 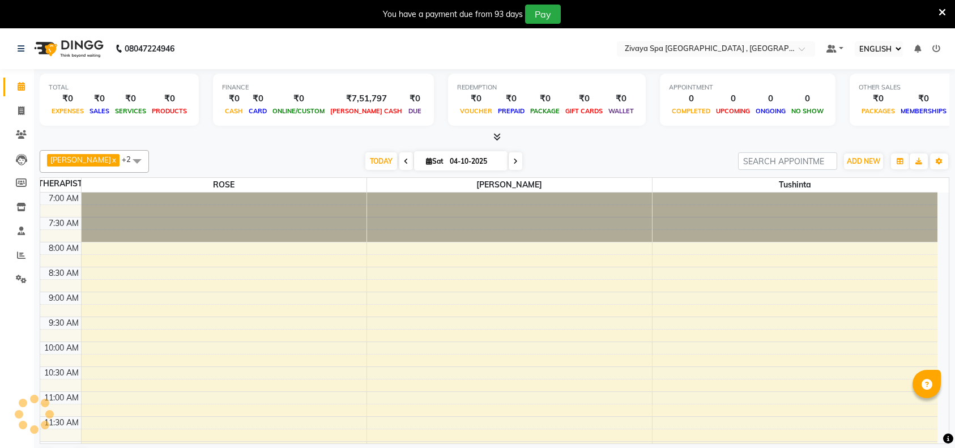 I want to click on span: ROSE, so click(x=224, y=185).